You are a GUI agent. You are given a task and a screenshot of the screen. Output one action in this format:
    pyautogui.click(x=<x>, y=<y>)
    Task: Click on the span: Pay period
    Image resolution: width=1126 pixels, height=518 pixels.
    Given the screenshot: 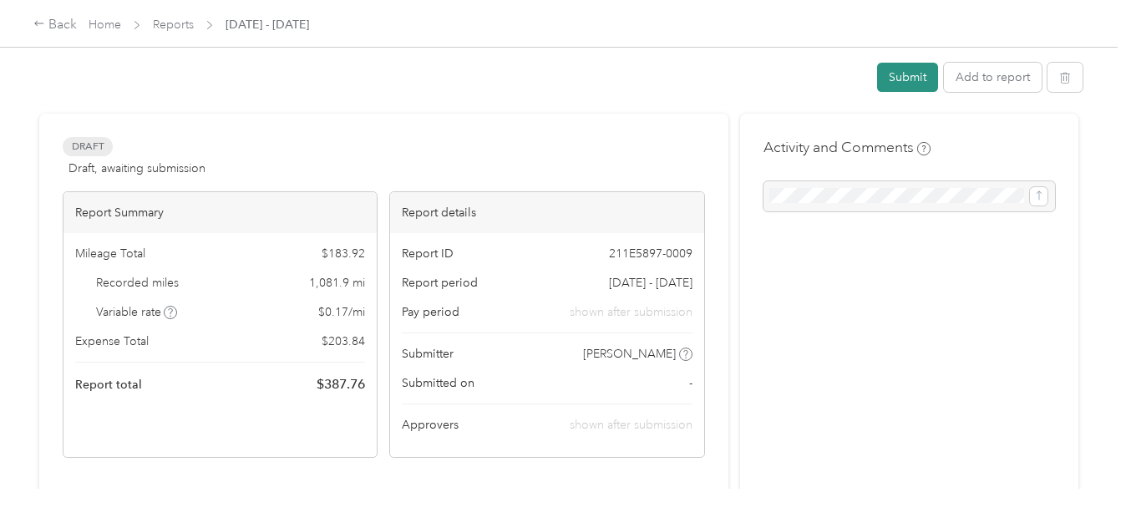 What is the action you would take?
    pyautogui.click(x=430, y=312)
    